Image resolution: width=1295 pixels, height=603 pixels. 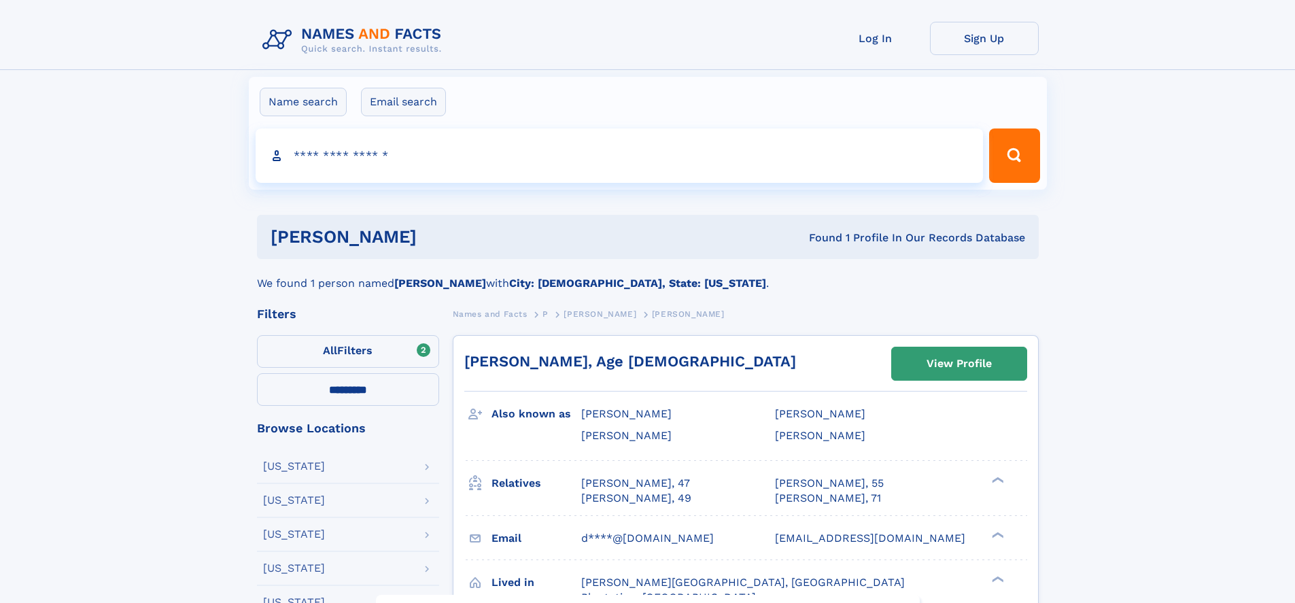 What do you see at coordinates (648, 275) in the screenshot?
I see `div: We found 1 person named with .` at bounding box center [648, 275].